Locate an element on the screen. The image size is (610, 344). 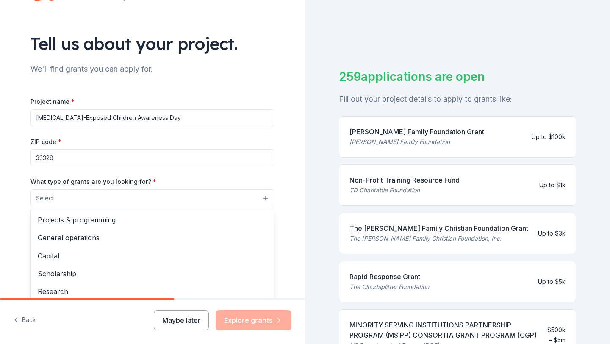
button: Select is located at coordinates (153, 198).